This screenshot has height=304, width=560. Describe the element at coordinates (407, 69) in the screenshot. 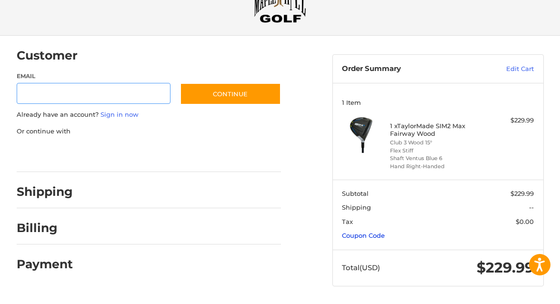

I see `h3: Order Summary` at that location.